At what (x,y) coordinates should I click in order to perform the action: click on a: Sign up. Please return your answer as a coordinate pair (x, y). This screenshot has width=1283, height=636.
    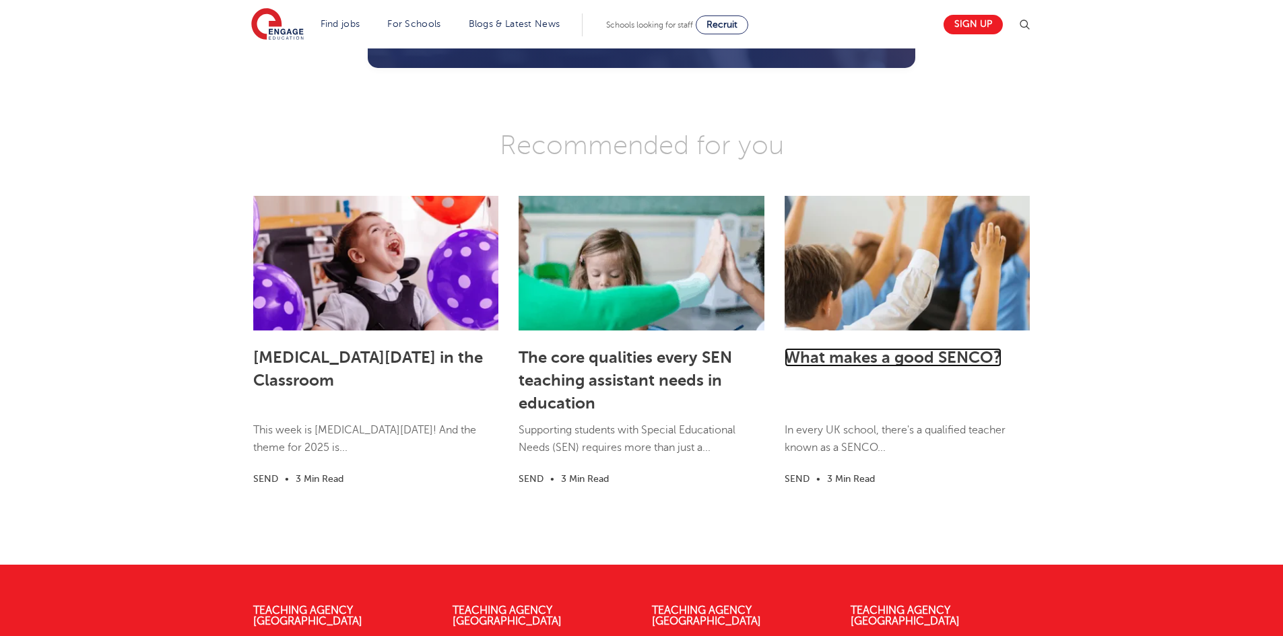
    Looking at the image, I should click on (973, 24).